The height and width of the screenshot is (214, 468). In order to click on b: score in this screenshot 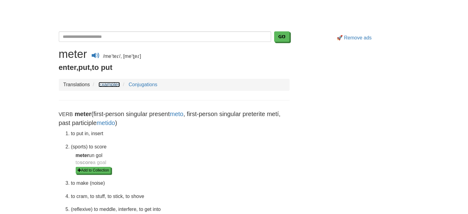, I will do `click(86, 162)`.